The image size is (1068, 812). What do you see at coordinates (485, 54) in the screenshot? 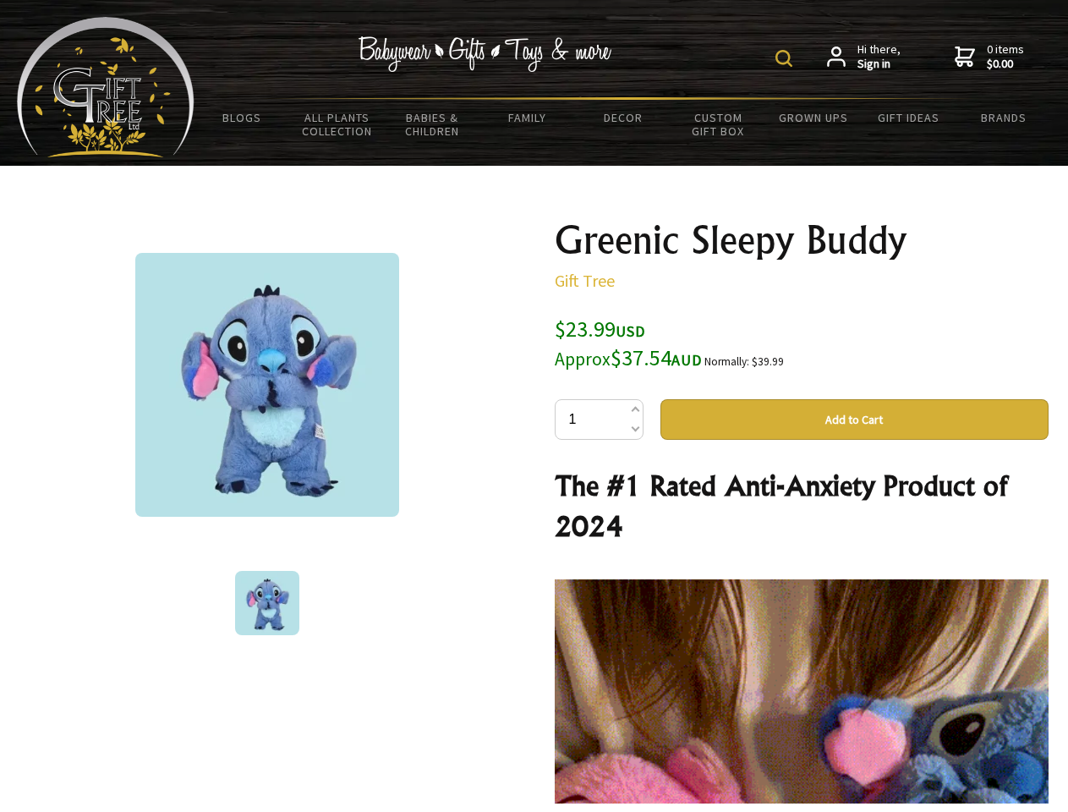
I see `img: Babywear - Gifts - Toys & more` at bounding box center [485, 54].